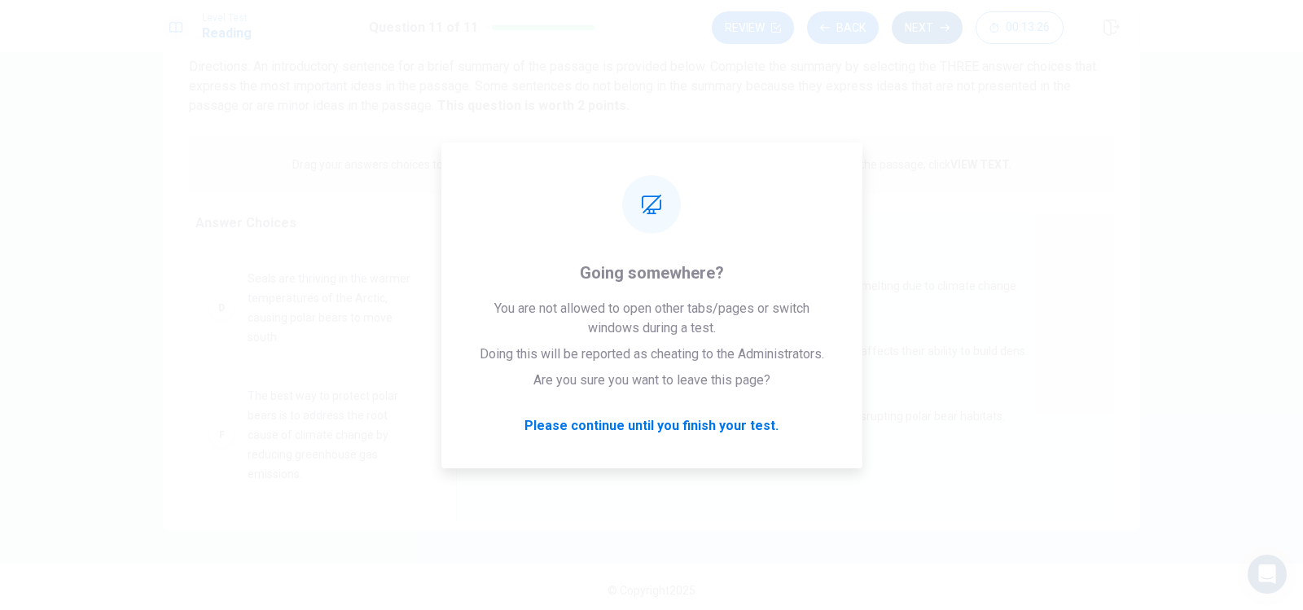  Describe the element at coordinates (221, 308) in the screenshot. I see `div: D` at that location.